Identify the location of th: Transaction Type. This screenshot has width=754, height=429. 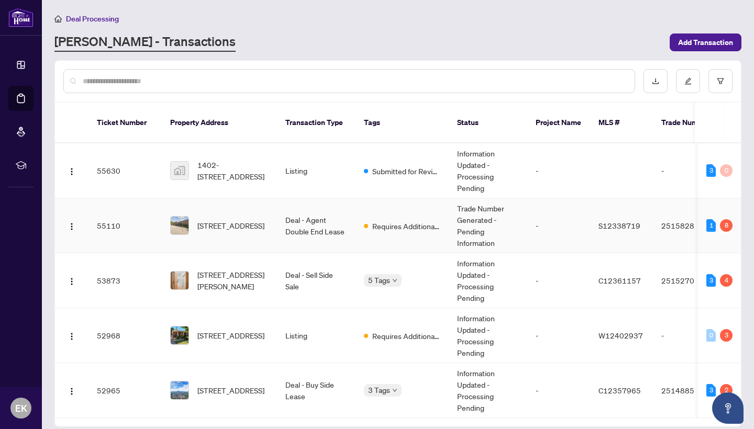
(316, 123).